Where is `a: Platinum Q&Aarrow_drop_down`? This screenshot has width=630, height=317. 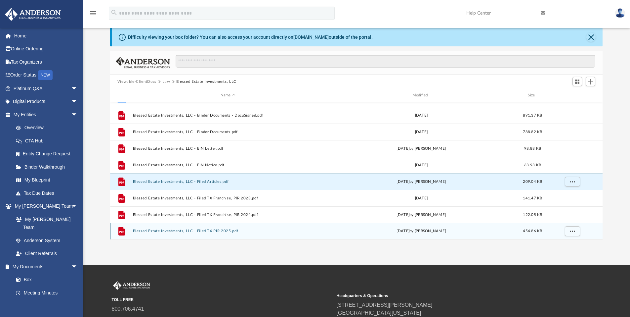 a: Platinum Q&Aarrow_drop_down is located at coordinates (46, 88).